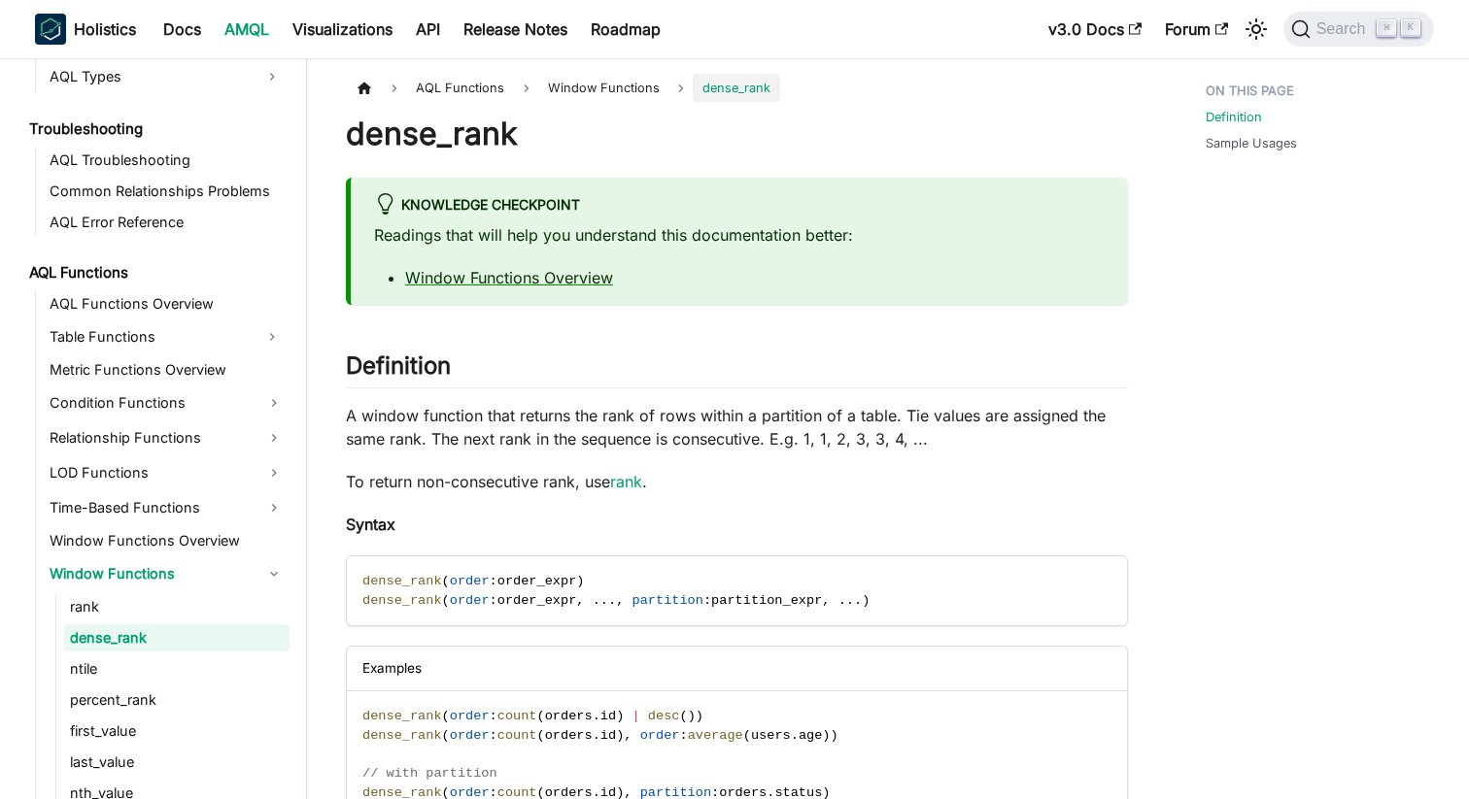  Describe the element at coordinates (149, 77) in the screenshot. I see `a: AQL Types` at that location.